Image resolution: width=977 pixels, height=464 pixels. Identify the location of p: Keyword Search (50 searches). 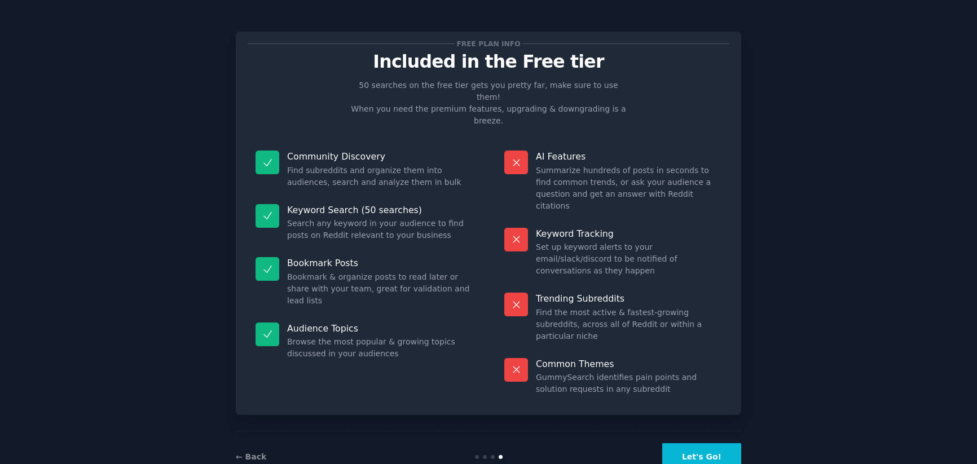
(380, 210).